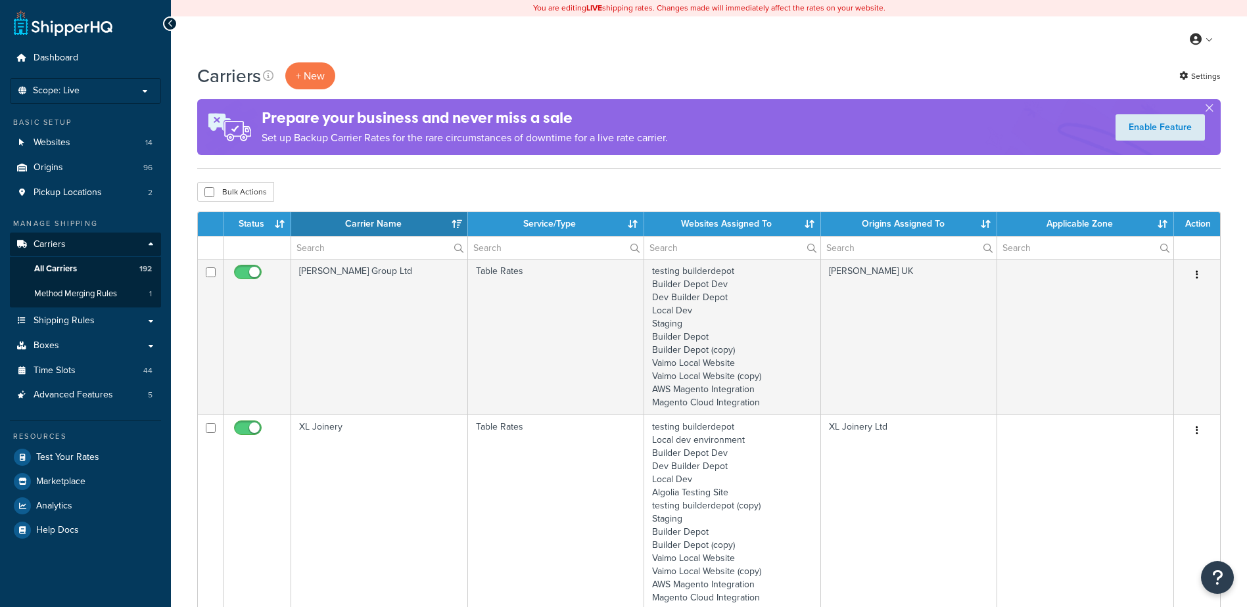 The image size is (1247, 607). What do you see at coordinates (556, 336) in the screenshot?
I see `td: Table Rates` at bounding box center [556, 336].